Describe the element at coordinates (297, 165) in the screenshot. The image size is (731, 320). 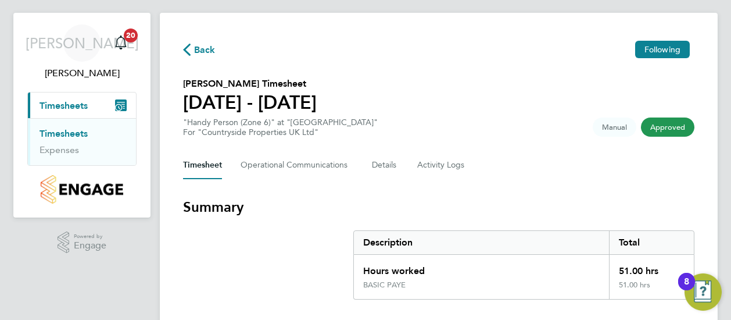
I see `button: Operational Communications` at that location.